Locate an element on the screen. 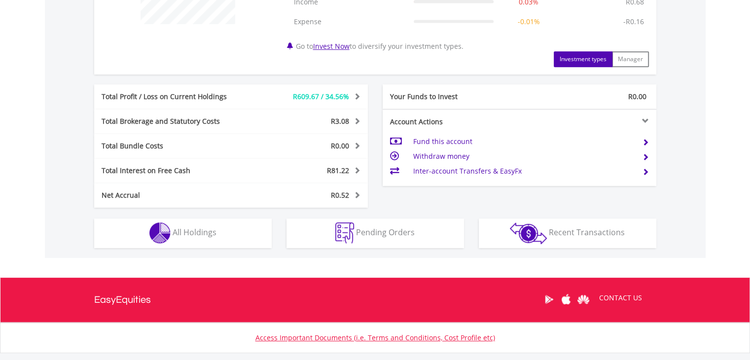 The height and width of the screenshot is (360, 750). a: CONTACT US is located at coordinates (620, 298).